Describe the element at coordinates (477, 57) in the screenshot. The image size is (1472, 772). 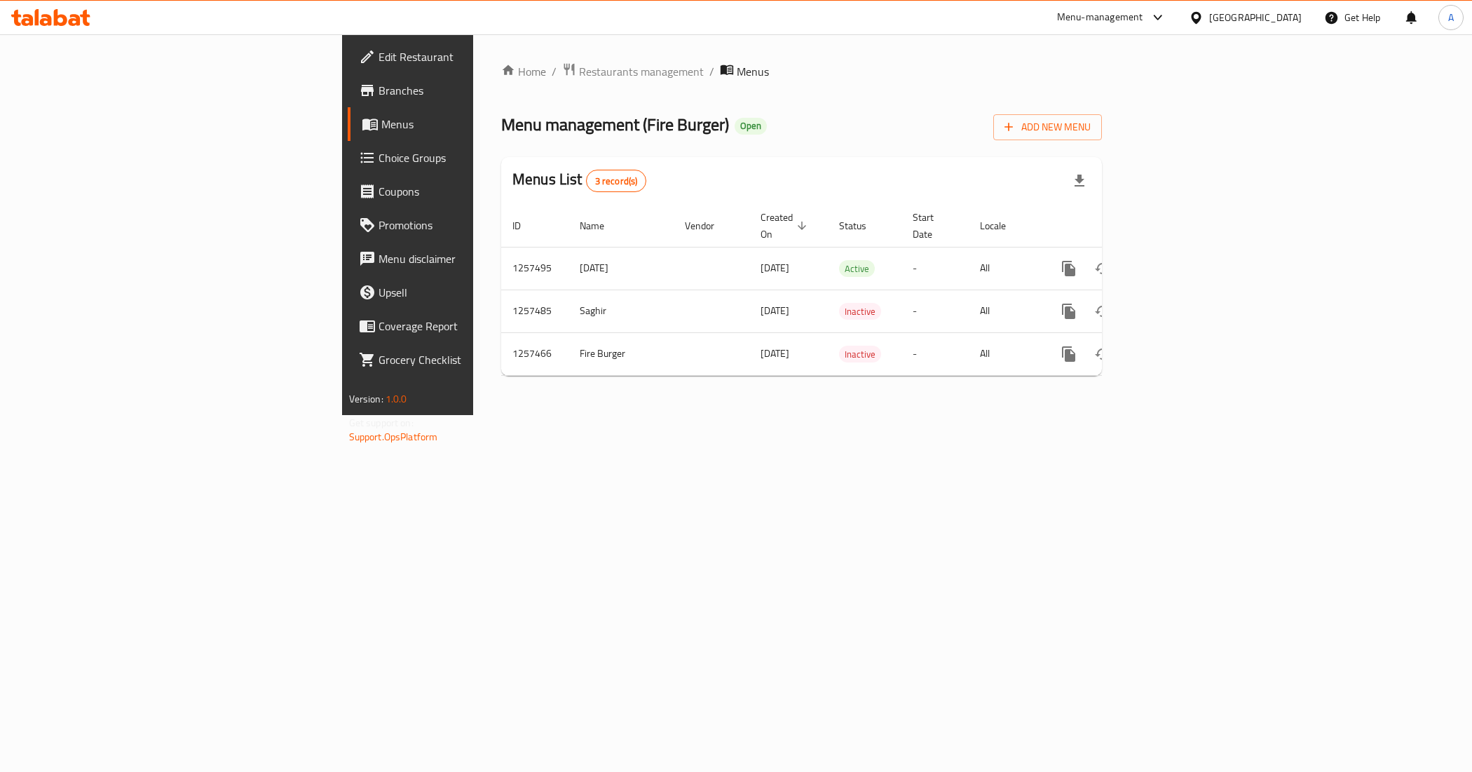
I see `span: Edit Restaurant` at that location.